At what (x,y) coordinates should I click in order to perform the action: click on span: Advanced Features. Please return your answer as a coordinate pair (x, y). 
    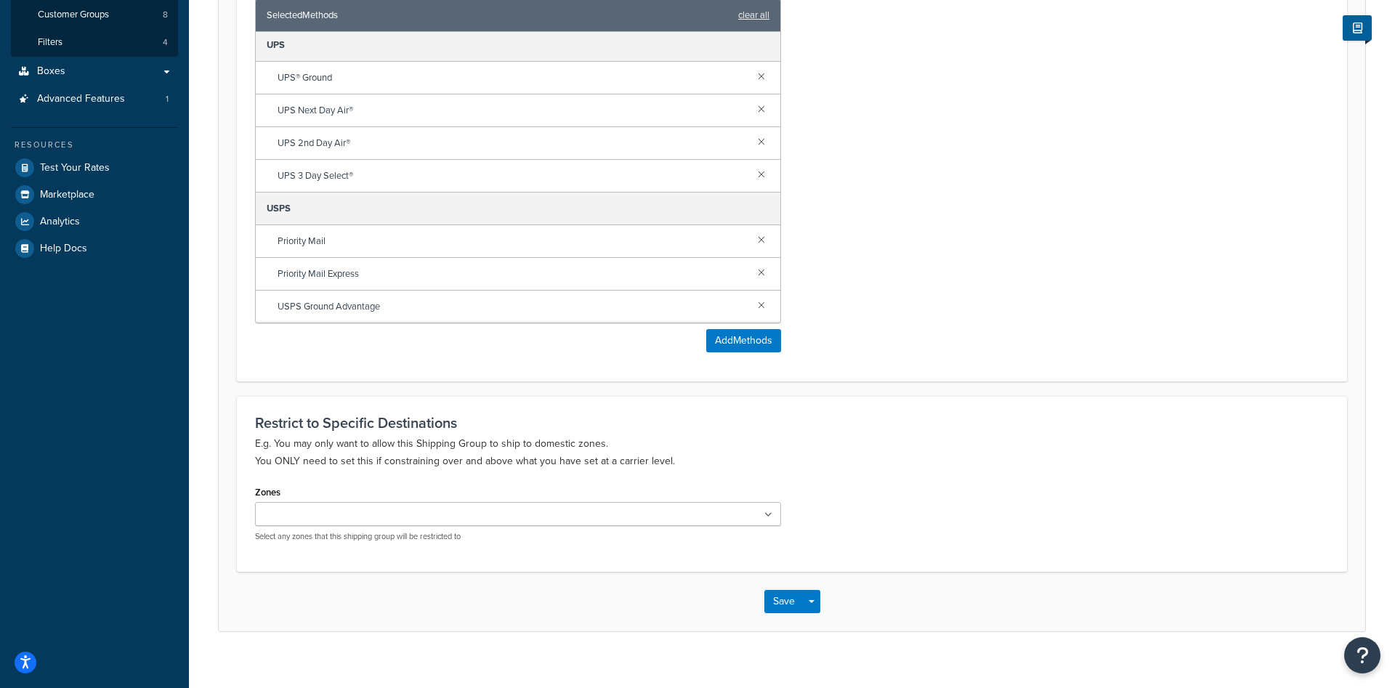
    Looking at the image, I should click on (81, 99).